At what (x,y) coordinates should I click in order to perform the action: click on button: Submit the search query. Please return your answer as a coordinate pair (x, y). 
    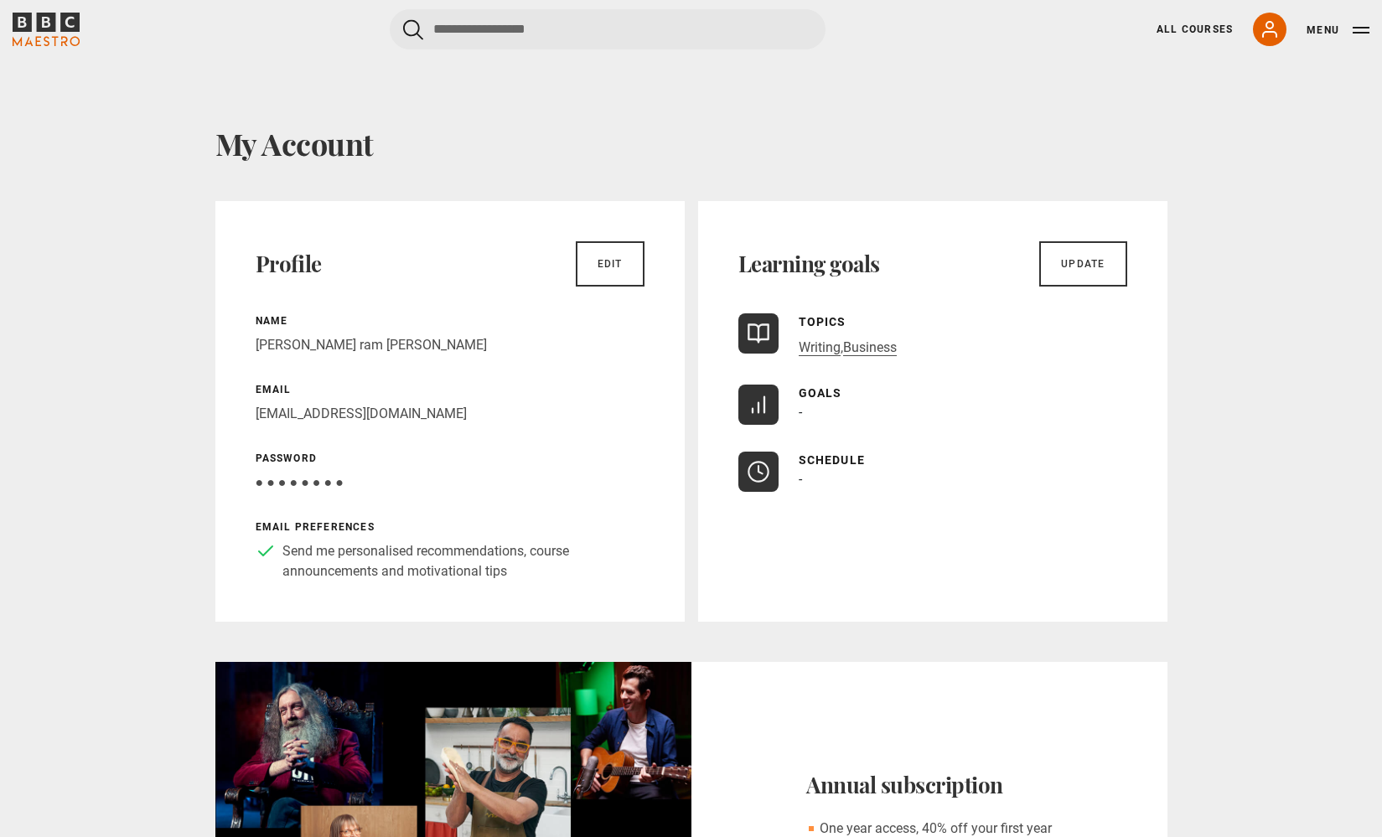
    Looking at the image, I should click on (413, 29).